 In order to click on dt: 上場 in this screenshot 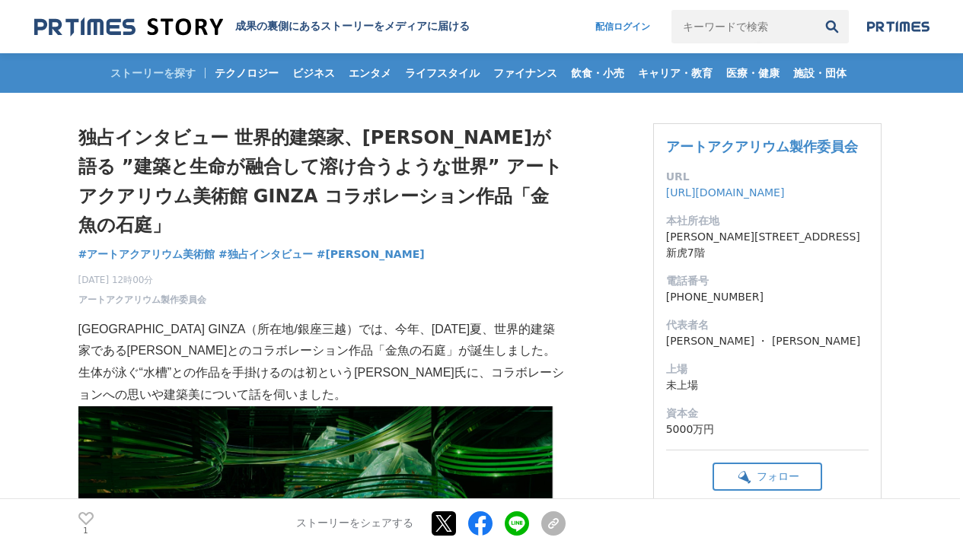, I will do `click(767, 369)`.